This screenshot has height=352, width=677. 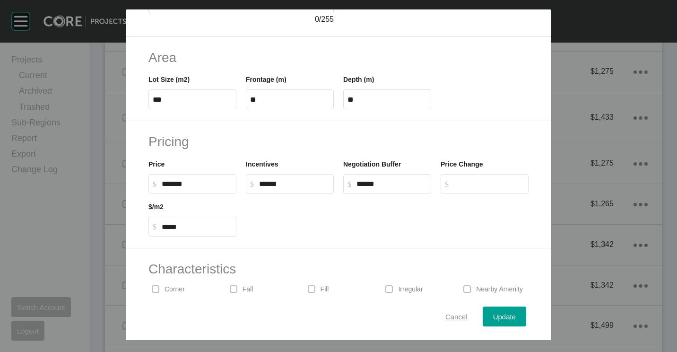 I want to click on label: Frontage (m), so click(x=266, y=79).